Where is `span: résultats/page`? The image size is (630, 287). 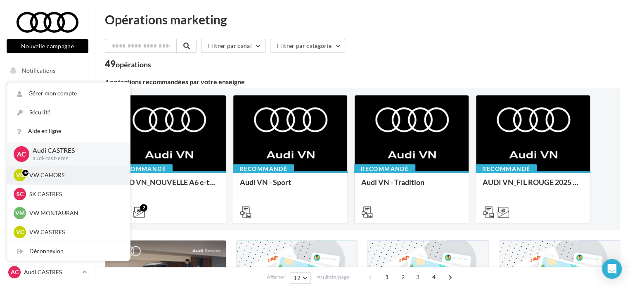 span: résultats/page is located at coordinates (332, 277).